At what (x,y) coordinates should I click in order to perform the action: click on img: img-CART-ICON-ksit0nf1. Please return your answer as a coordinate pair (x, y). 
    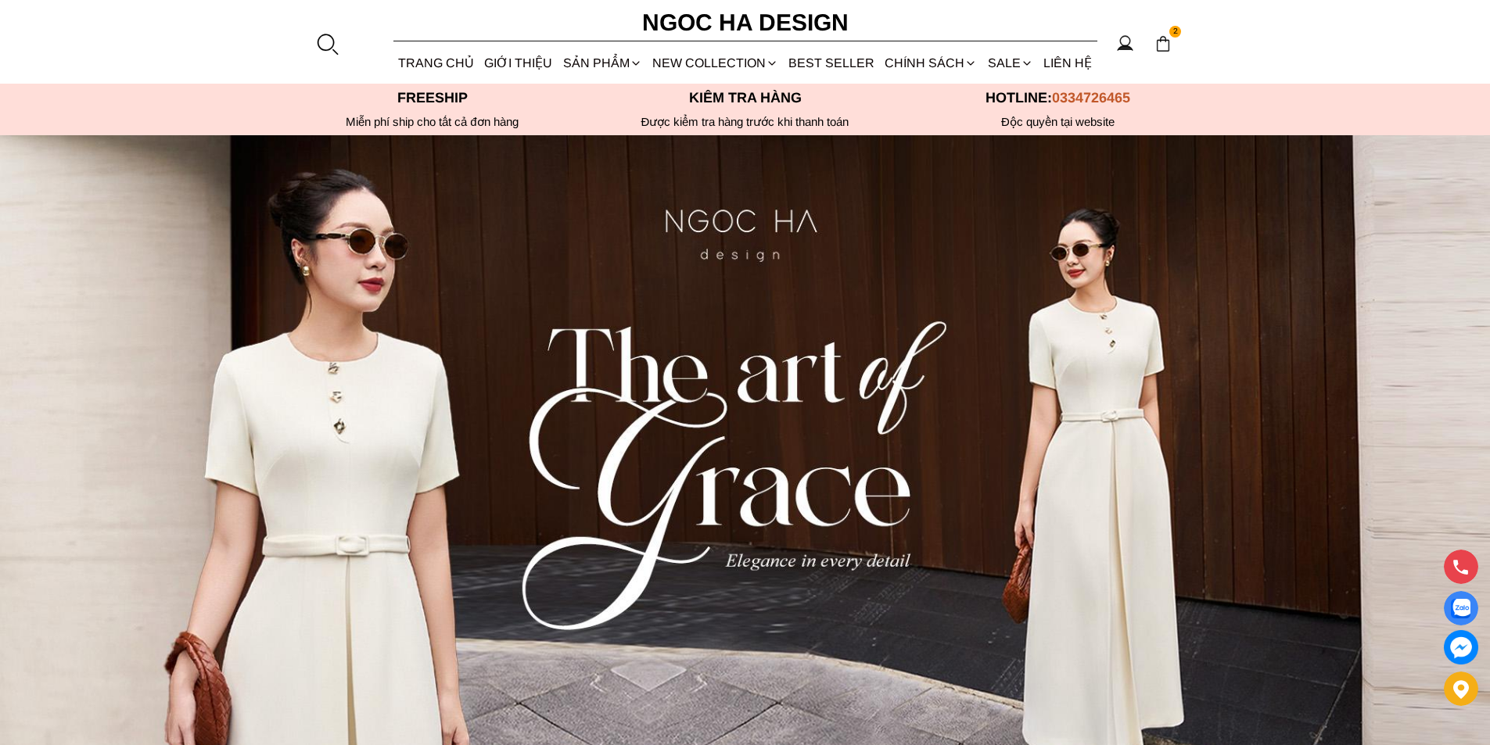
    Looking at the image, I should click on (1163, 44).